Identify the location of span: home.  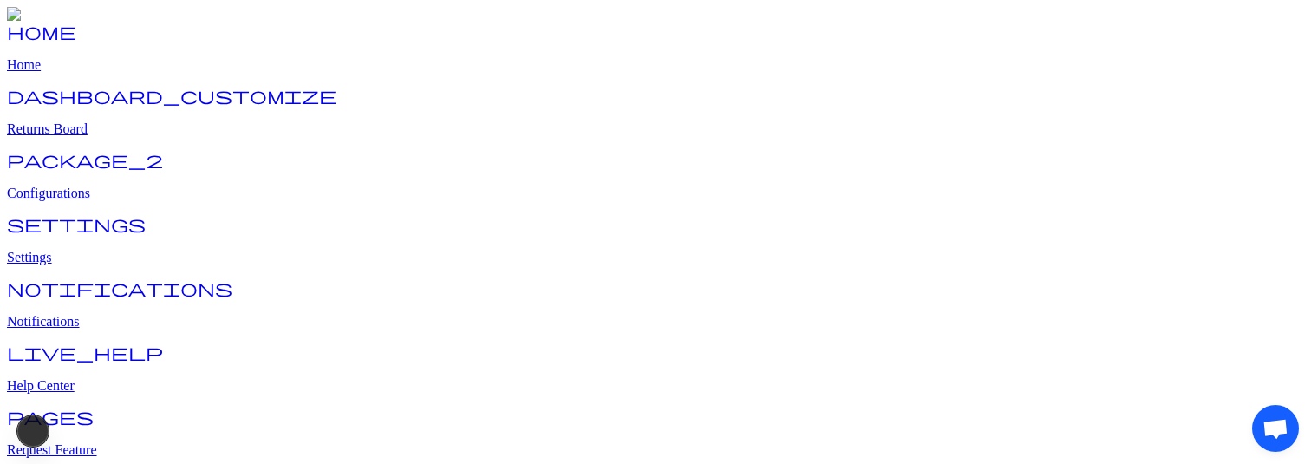
(42, 31).